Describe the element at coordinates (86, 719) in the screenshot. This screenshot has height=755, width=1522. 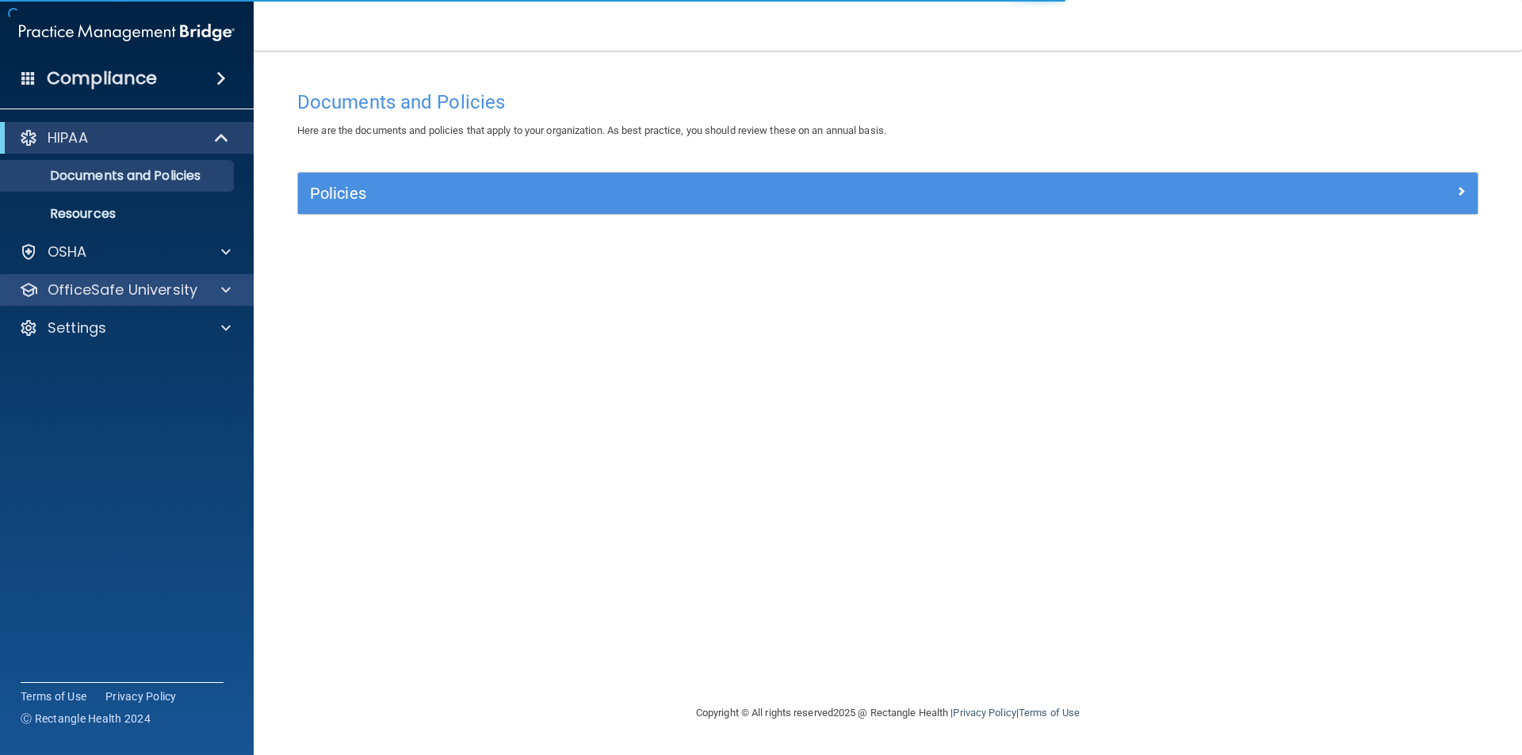
I see `span: Ⓒ Rectangle Health 2024` at that location.